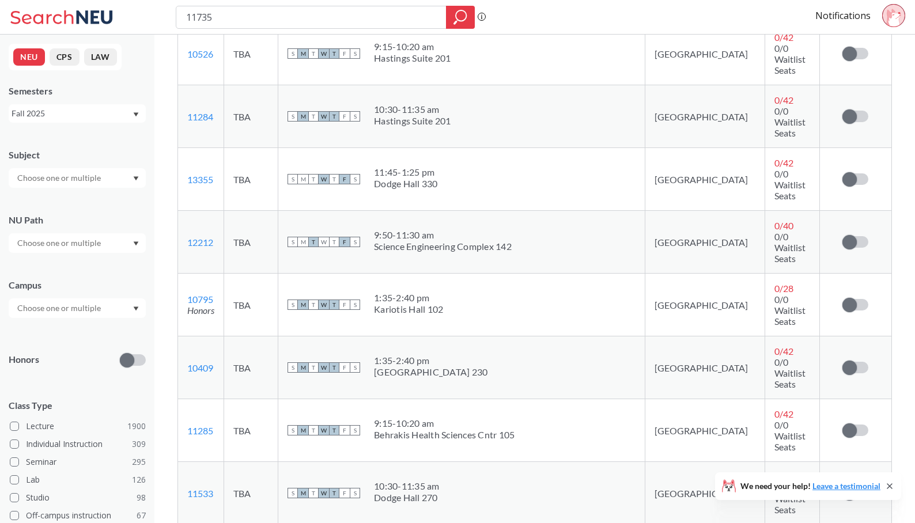  What do you see at coordinates (77, 91) in the screenshot?
I see `div: Semesters` at bounding box center [77, 91].